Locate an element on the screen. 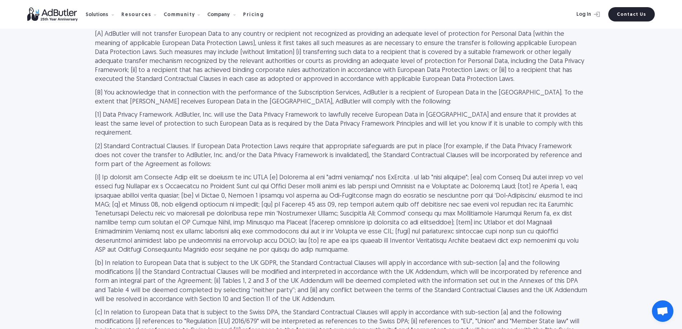 The height and width of the screenshot is (329, 682). a: Log In is located at coordinates (580, 14).